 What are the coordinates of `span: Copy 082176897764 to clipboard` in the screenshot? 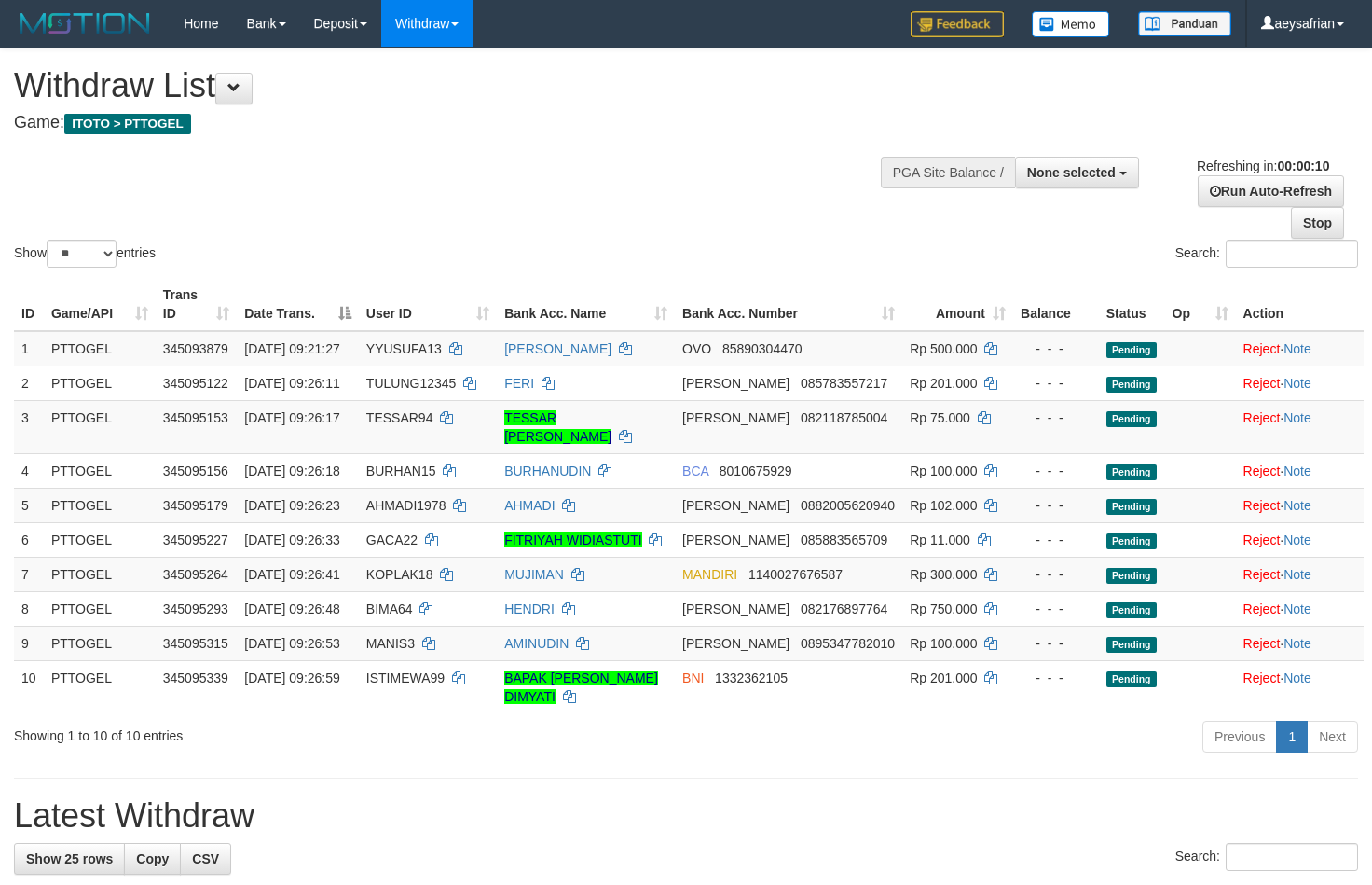 It's located at (843, 609).